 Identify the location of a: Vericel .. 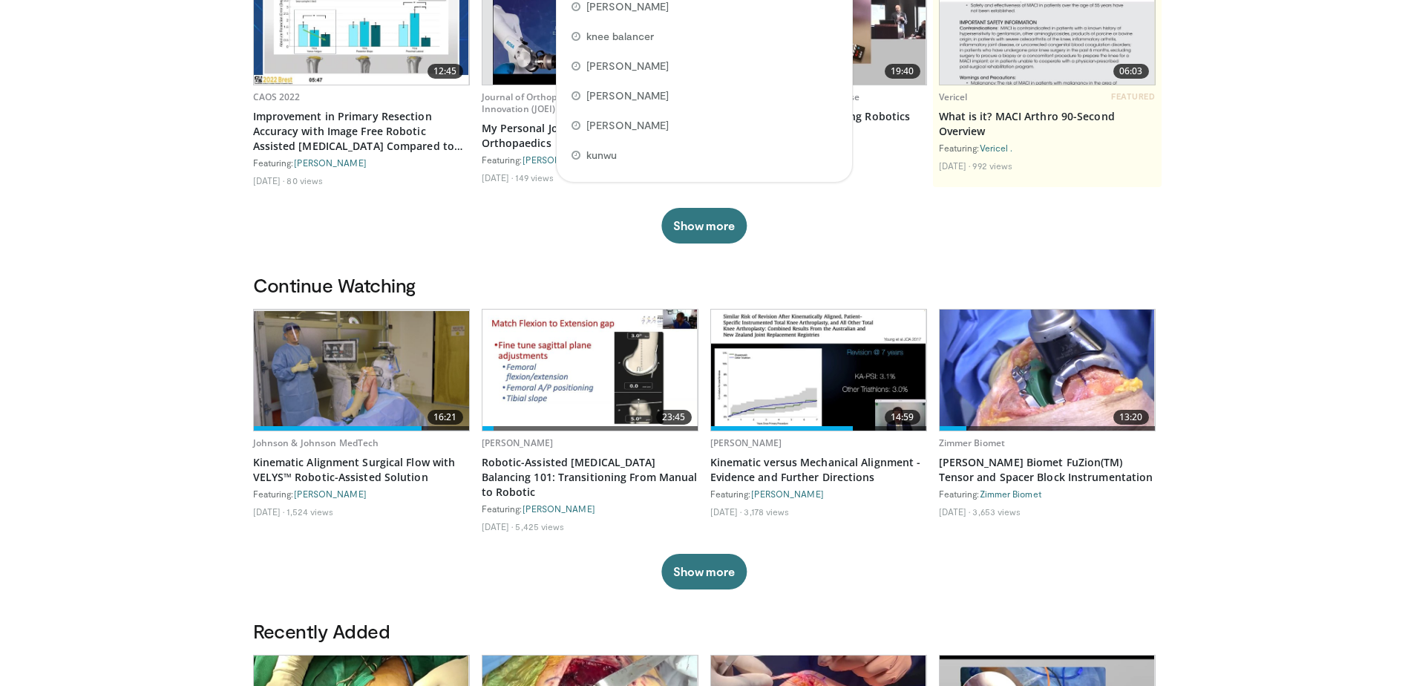
(996, 148).